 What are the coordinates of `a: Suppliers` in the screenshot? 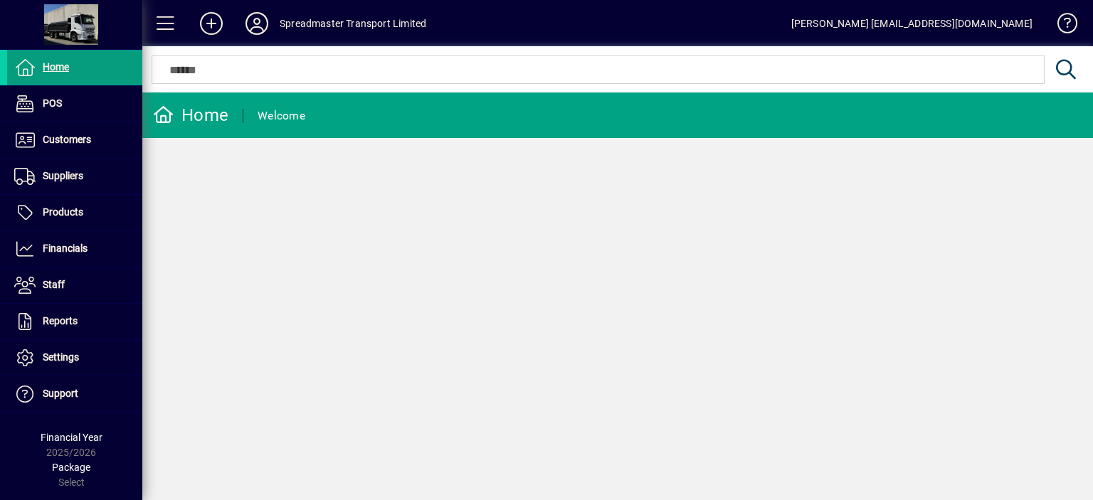 It's located at (75, 176).